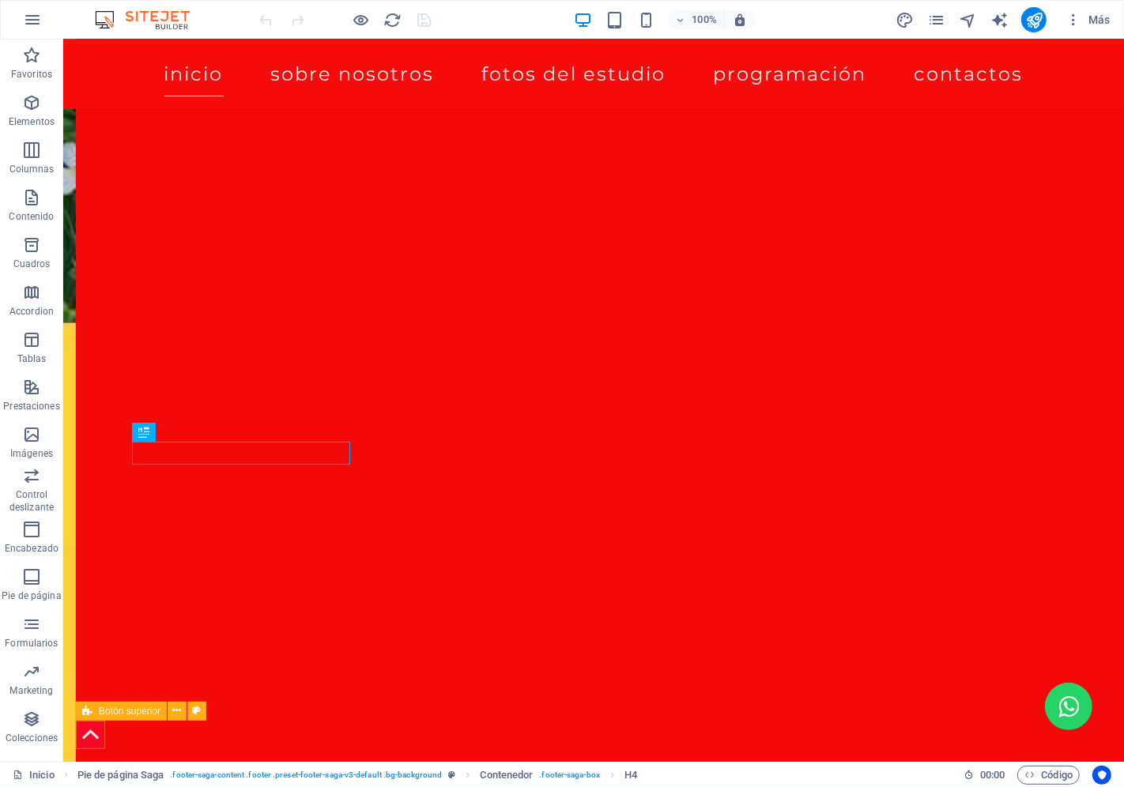 The height and width of the screenshot is (787, 1124). What do you see at coordinates (696, 20) in the screenshot?
I see `button: 100%` at bounding box center [696, 20].